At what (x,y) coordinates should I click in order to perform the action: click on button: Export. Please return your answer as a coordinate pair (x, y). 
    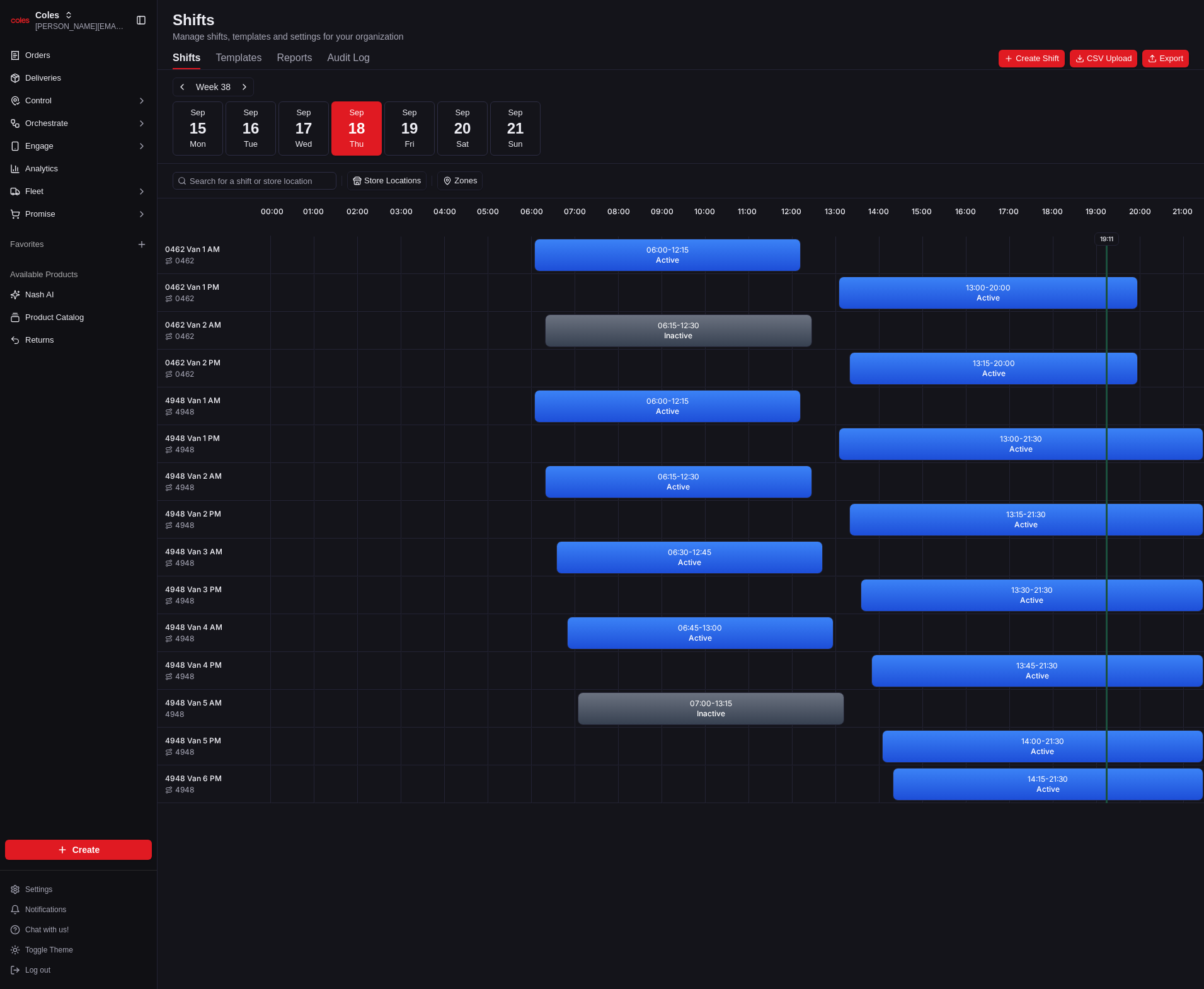
    Looking at the image, I should click on (1166, 58).